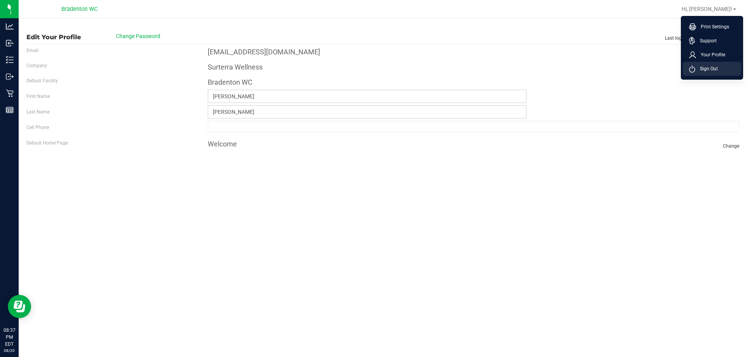 This screenshot has width=747, height=357. What do you see at coordinates (731, 146) in the screenshot?
I see `span: Change` at bounding box center [731, 146].